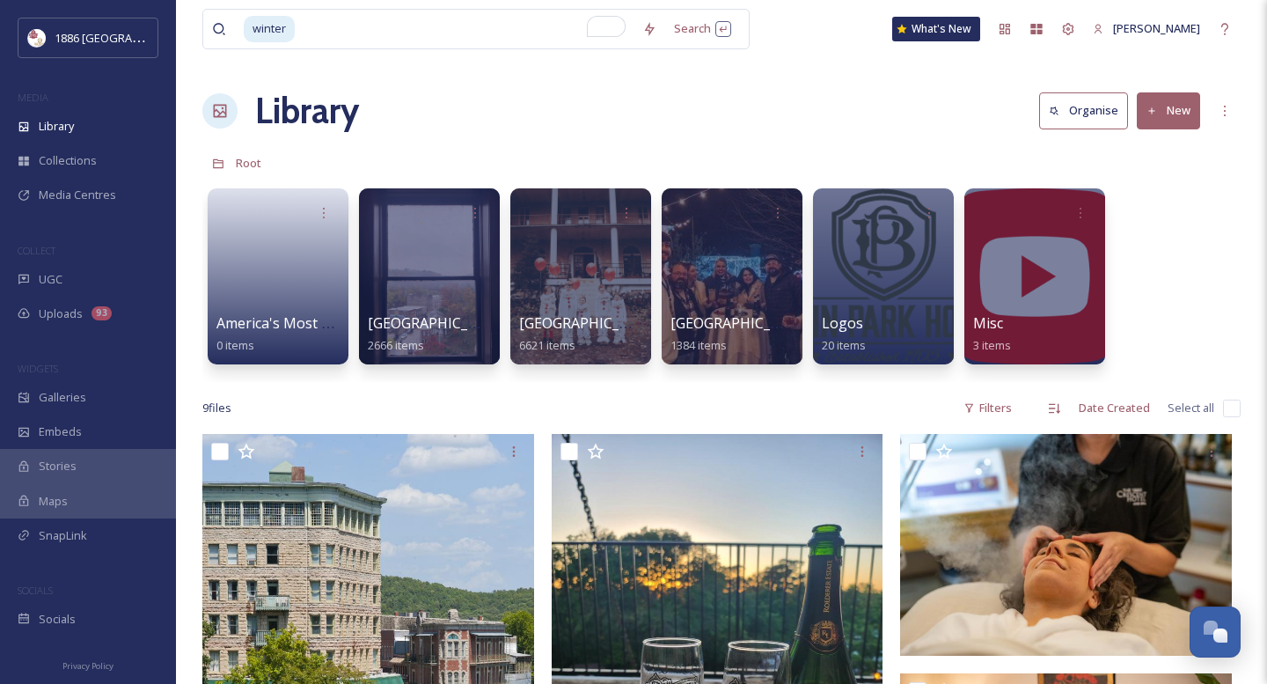 This screenshot has height=684, width=1267. What do you see at coordinates (77, 194) in the screenshot?
I see `span: Media Centres` at bounding box center [77, 194].